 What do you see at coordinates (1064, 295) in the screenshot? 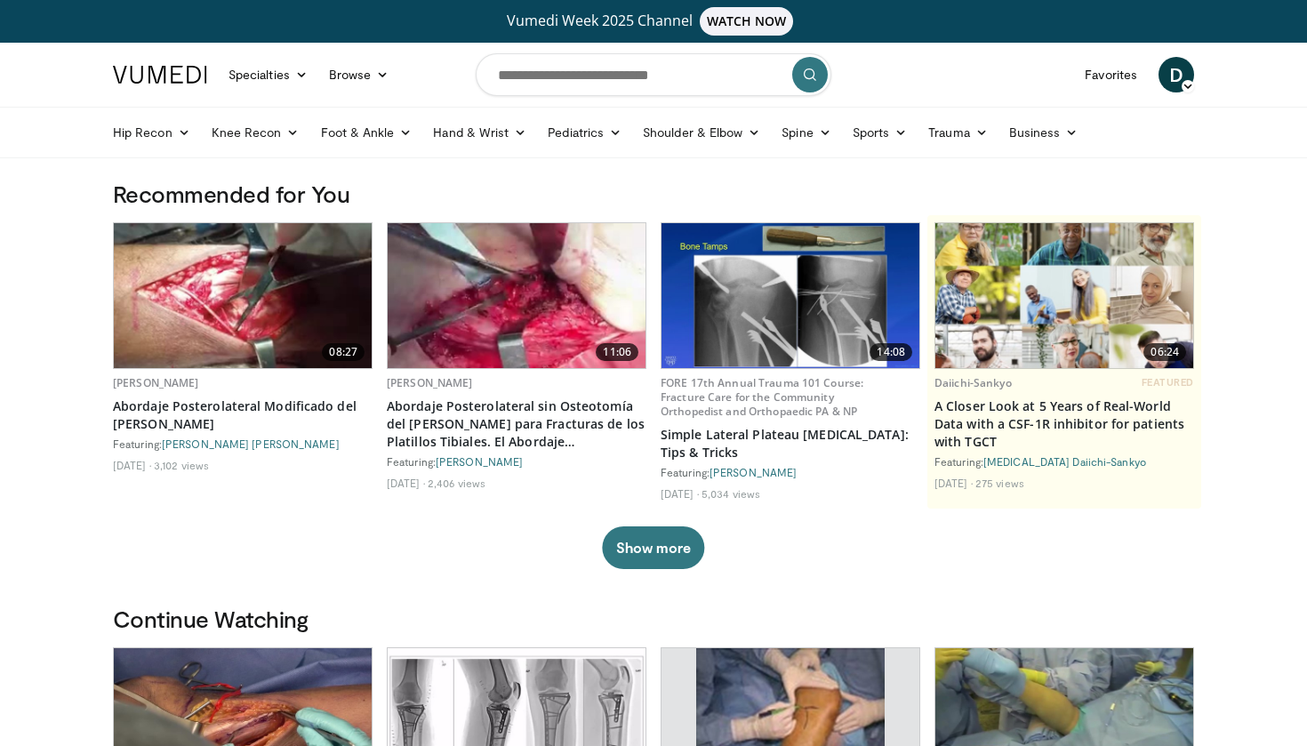
I see `img: 93c22cae-14d1-47f0-9e4a-a244e824b022.png.620x360_q85_upscale.jpg` at bounding box center [1064, 295].